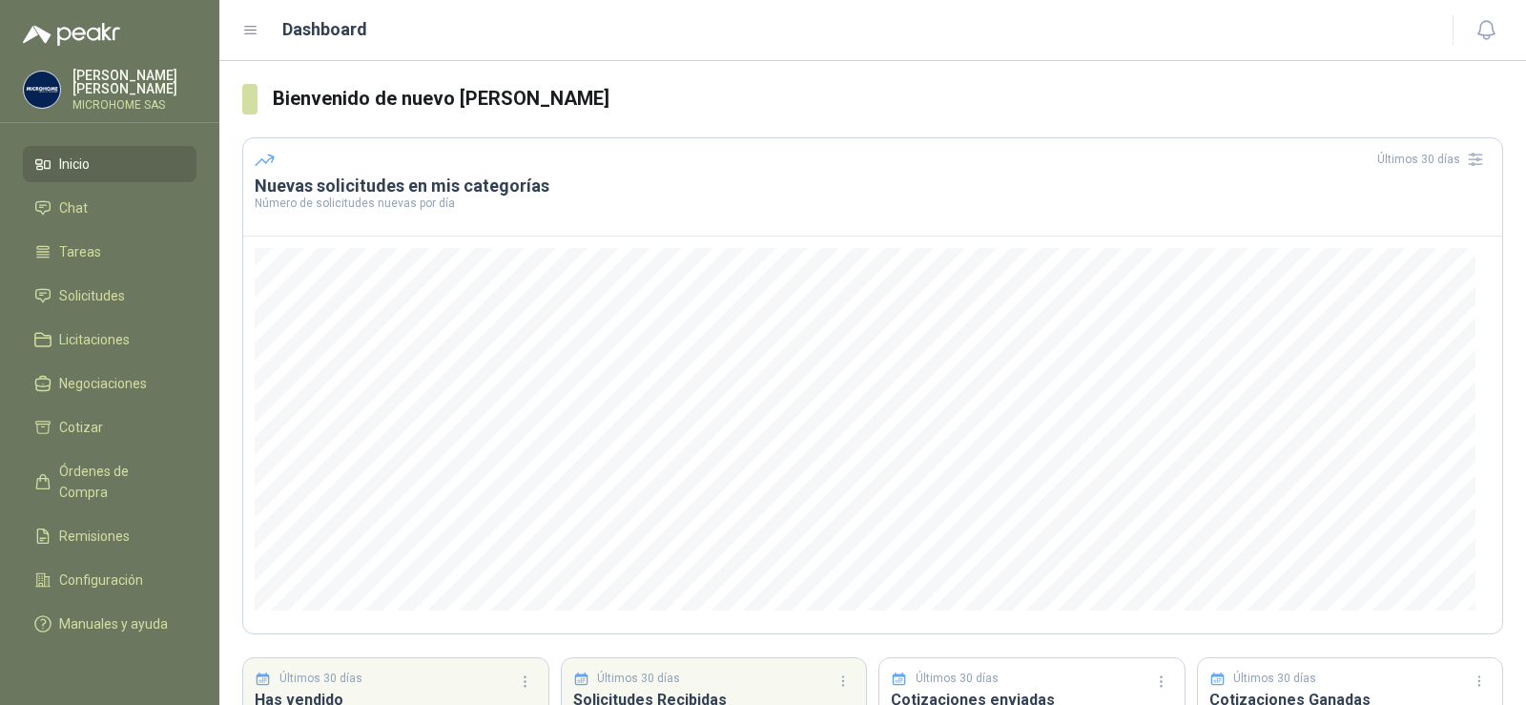  Describe the element at coordinates (110, 427) in the screenshot. I see `a: Cotizar` at that location.